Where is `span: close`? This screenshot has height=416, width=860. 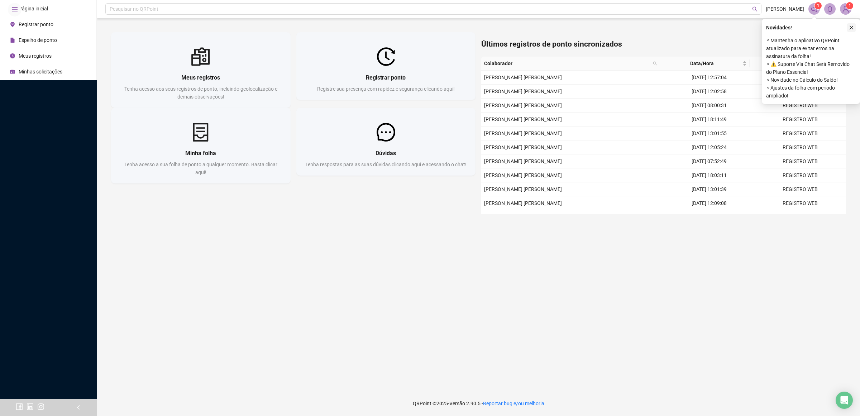 span: close is located at coordinates (851, 28).